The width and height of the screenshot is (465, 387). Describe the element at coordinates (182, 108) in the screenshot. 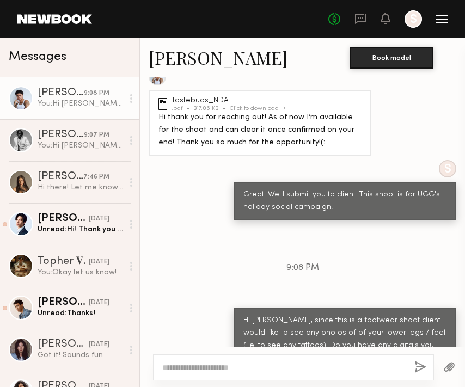

I see `div: .pdf` at that location.